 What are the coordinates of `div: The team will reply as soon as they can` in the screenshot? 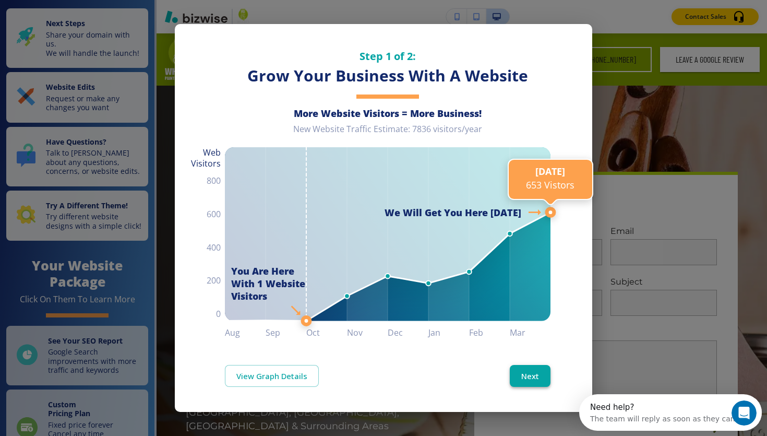 It's located at (84, 22).